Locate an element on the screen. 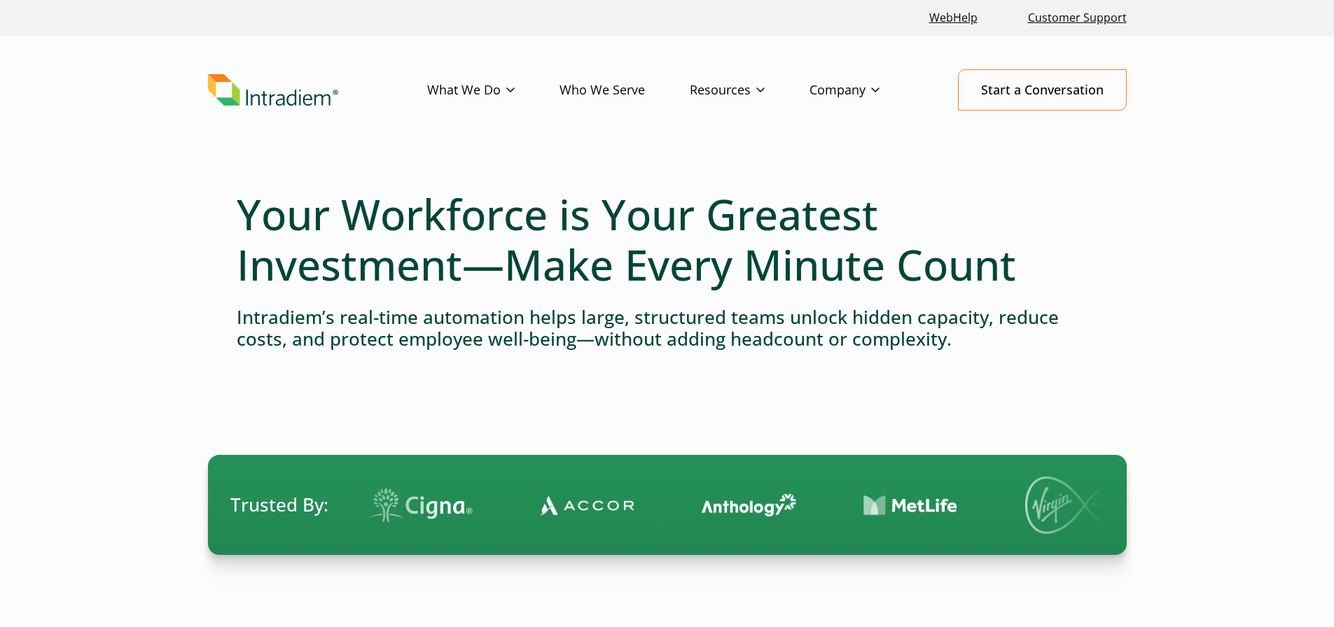 The height and width of the screenshot is (627, 1334). a: Link opens in a new window is located at coordinates (953, 18).